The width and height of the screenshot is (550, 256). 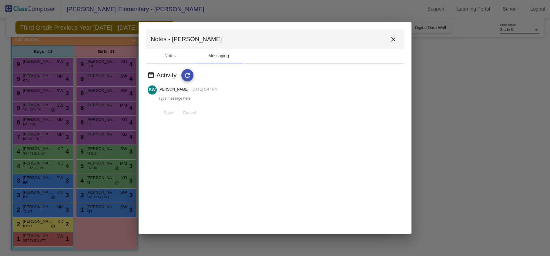 What do you see at coordinates (168, 113) in the screenshot?
I see `span: Save` at bounding box center [168, 113].